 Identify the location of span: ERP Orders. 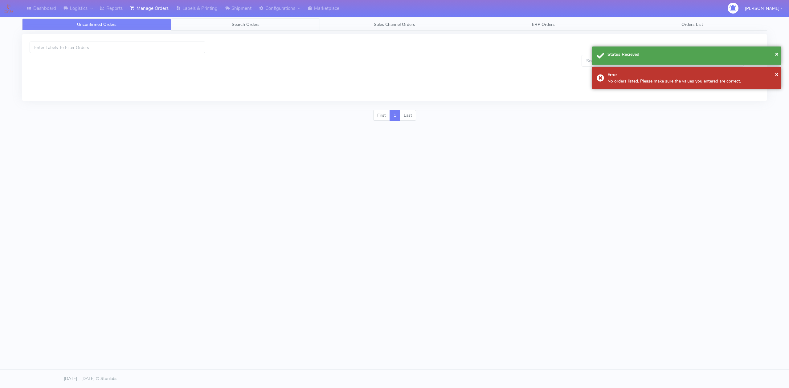
(543, 24).